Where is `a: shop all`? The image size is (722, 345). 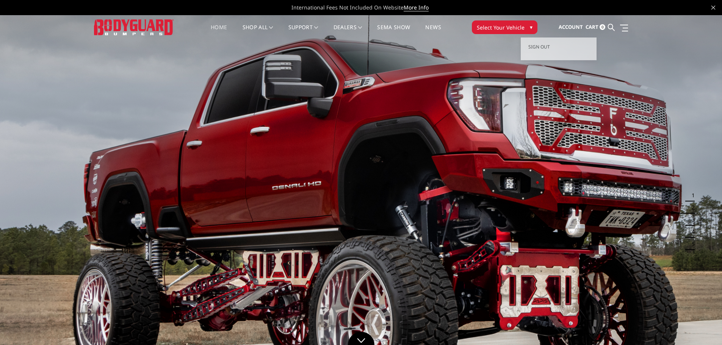 a: shop all is located at coordinates (258, 32).